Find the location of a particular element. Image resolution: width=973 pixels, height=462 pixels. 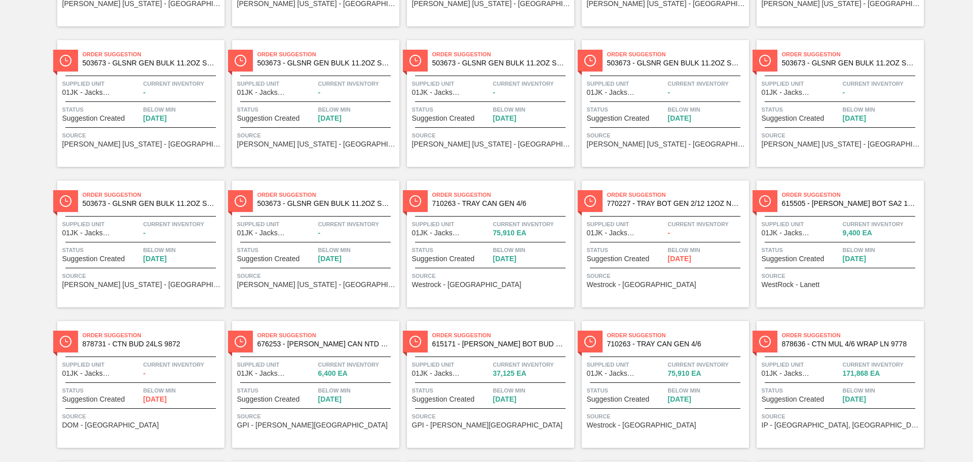

span: 75,910 EA is located at coordinates (684, 373).